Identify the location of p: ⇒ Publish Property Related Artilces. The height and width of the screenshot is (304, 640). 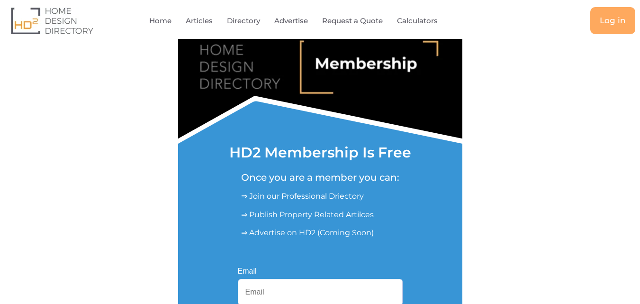
(320, 215).